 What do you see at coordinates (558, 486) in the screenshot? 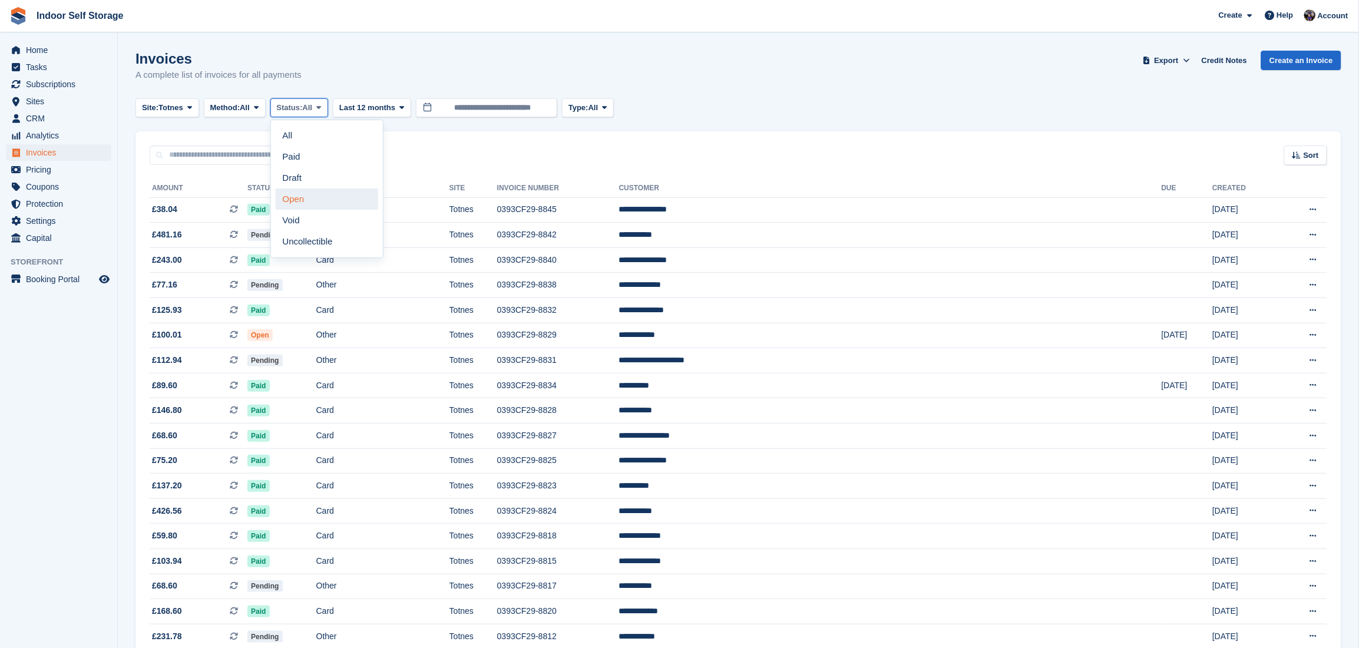
I see `td: 0393CF29-8823` at bounding box center [558, 486].